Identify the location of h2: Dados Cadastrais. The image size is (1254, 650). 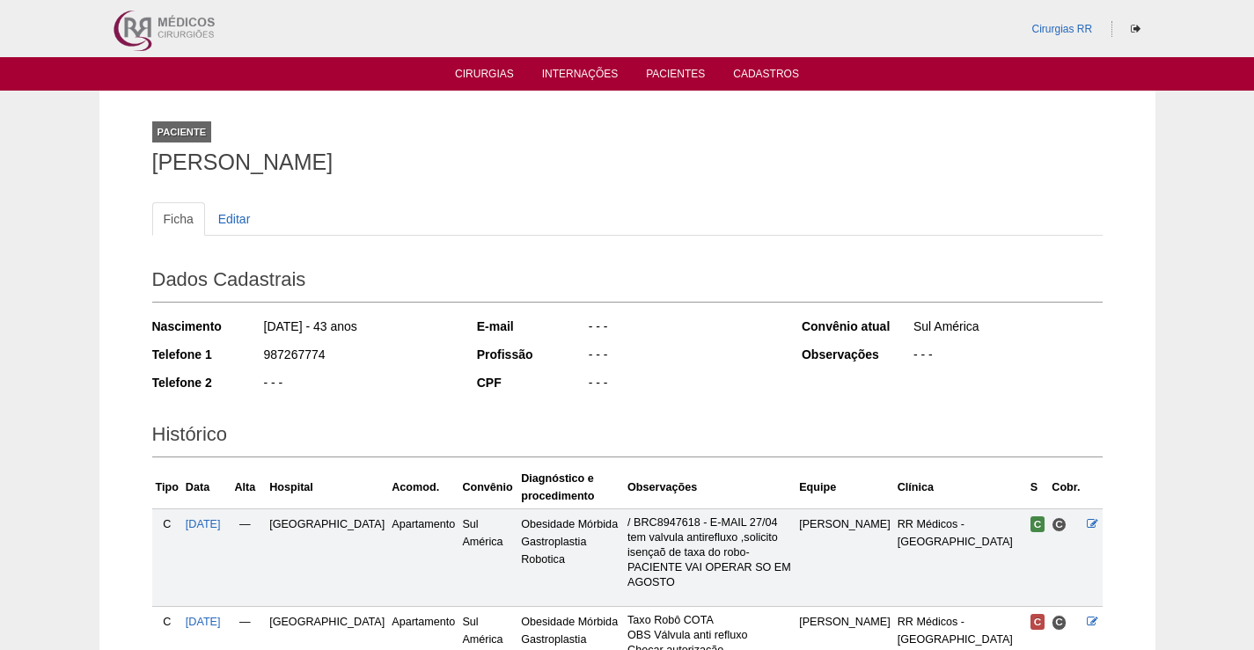
(627, 282).